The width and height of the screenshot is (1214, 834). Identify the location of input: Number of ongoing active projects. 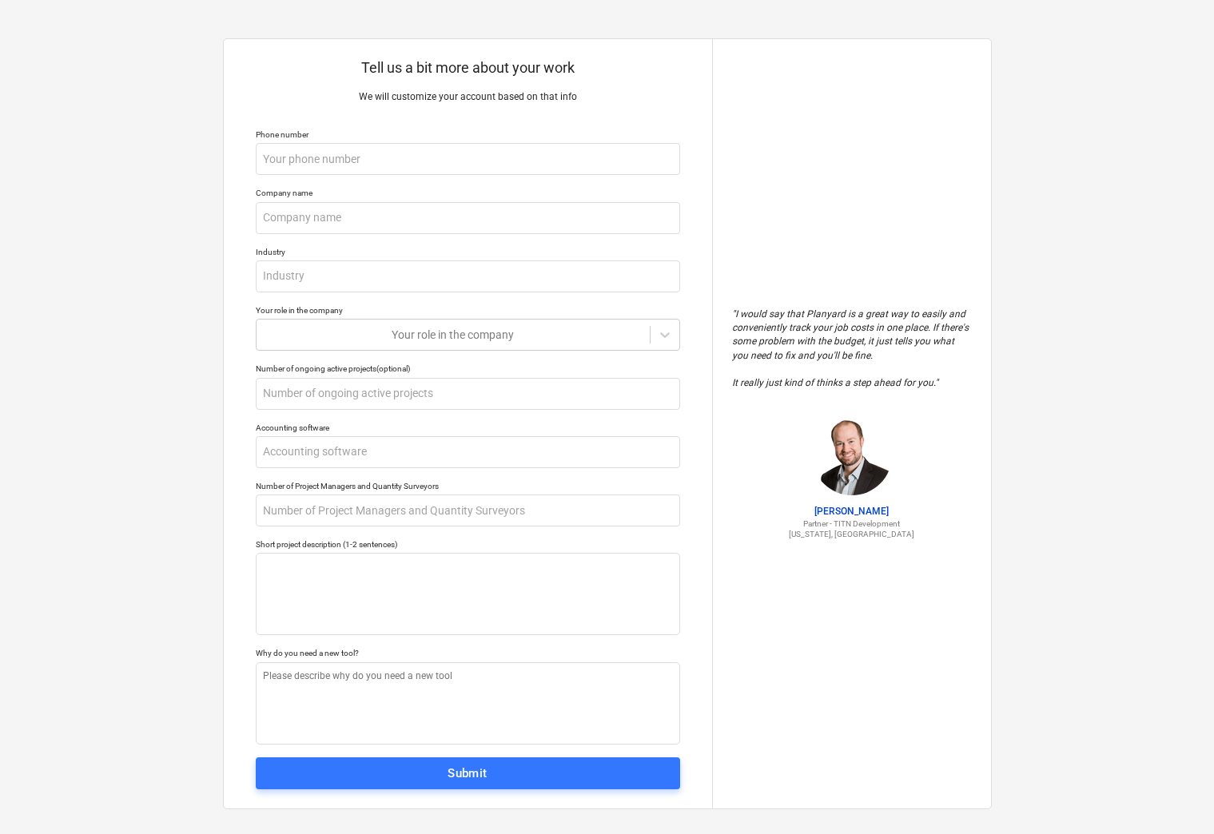
(468, 394).